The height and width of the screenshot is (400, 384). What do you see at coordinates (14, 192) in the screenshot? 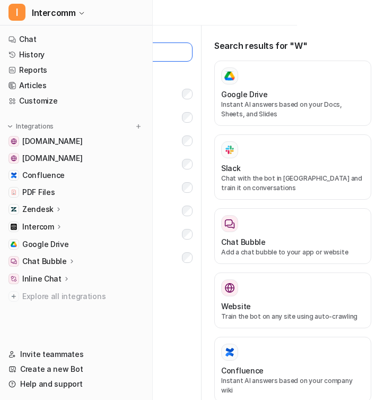
I see `img: PDF Files` at bounding box center [14, 192].